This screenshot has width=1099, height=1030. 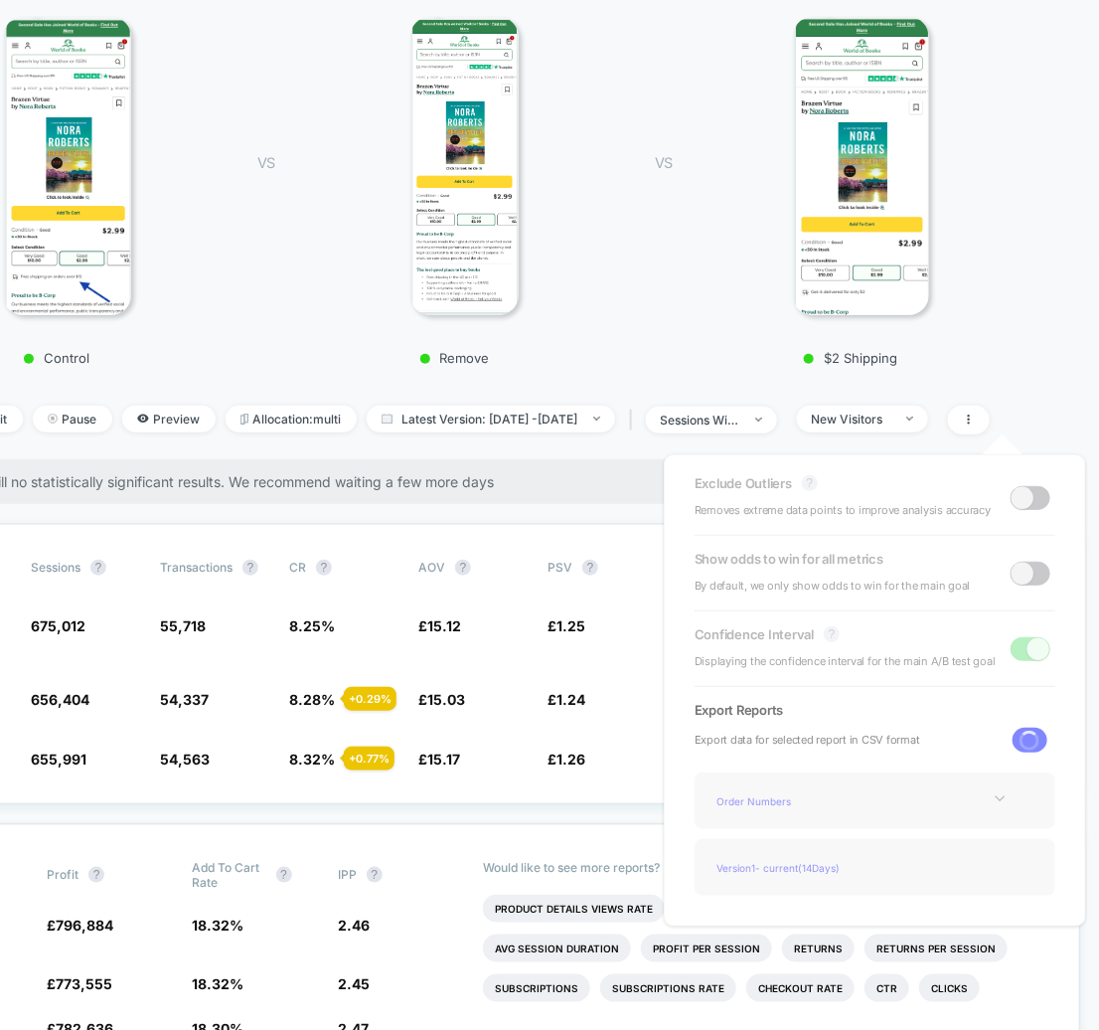 What do you see at coordinates (297, 566) in the screenshot?
I see `span: CR` at bounding box center [297, 566].